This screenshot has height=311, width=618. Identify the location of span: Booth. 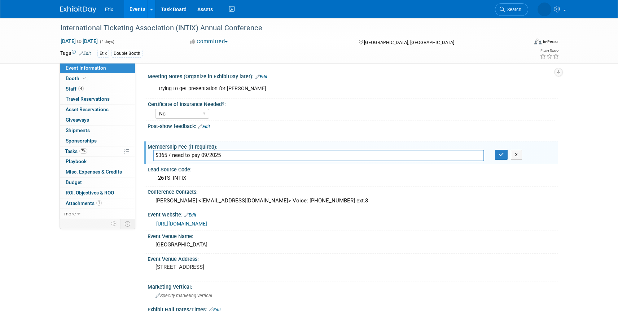
(76, 78).